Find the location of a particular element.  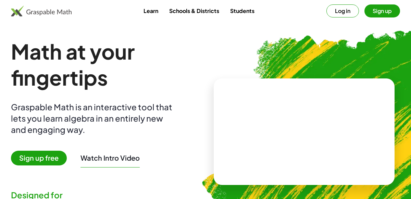

button: Log in is located at coordinates (343, 11).